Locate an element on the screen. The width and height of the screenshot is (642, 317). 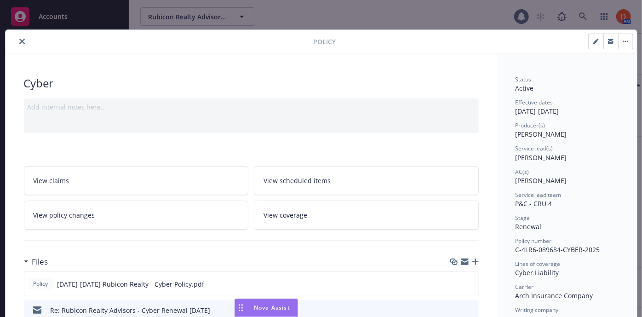
span: View scheduled items is located at coordinates (297, 180).